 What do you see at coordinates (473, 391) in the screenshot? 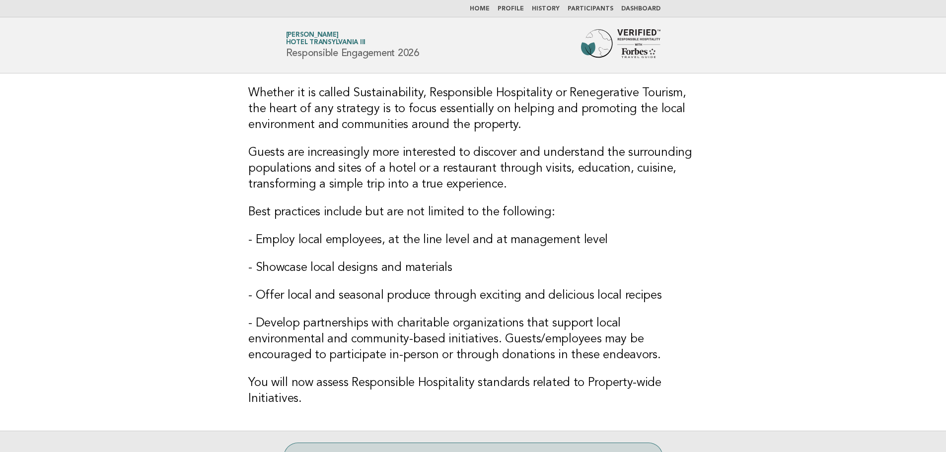
I see `h3: You will now assess Responsible Hospitality standards related to Property-wide Initiatives.` at bounding box center [473, 391].